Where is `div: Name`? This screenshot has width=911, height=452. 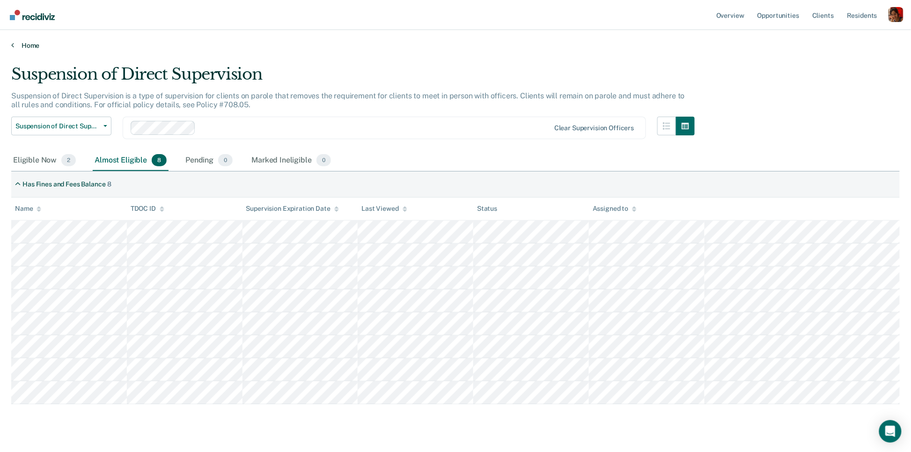
div: Name is located at coordinates (28, 208).